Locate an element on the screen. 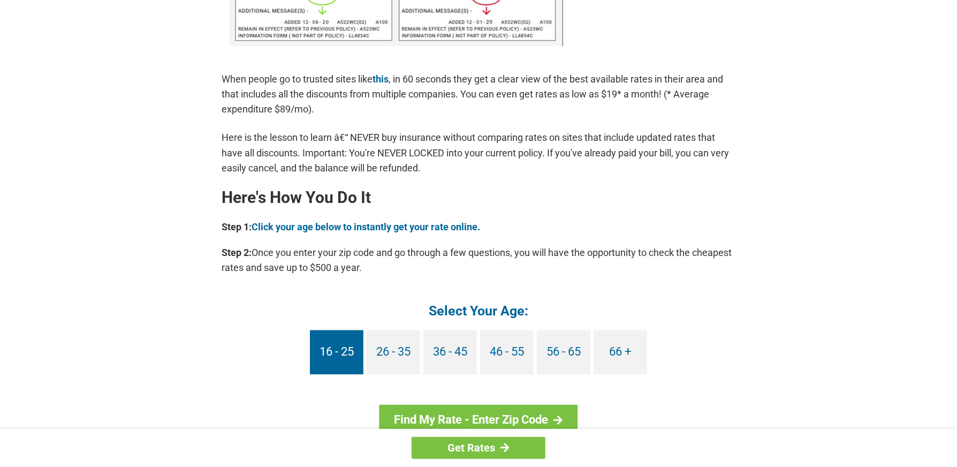 This screenshot has height=467, width=957. a: 16 - 25 is located at coordinates (337, 352).